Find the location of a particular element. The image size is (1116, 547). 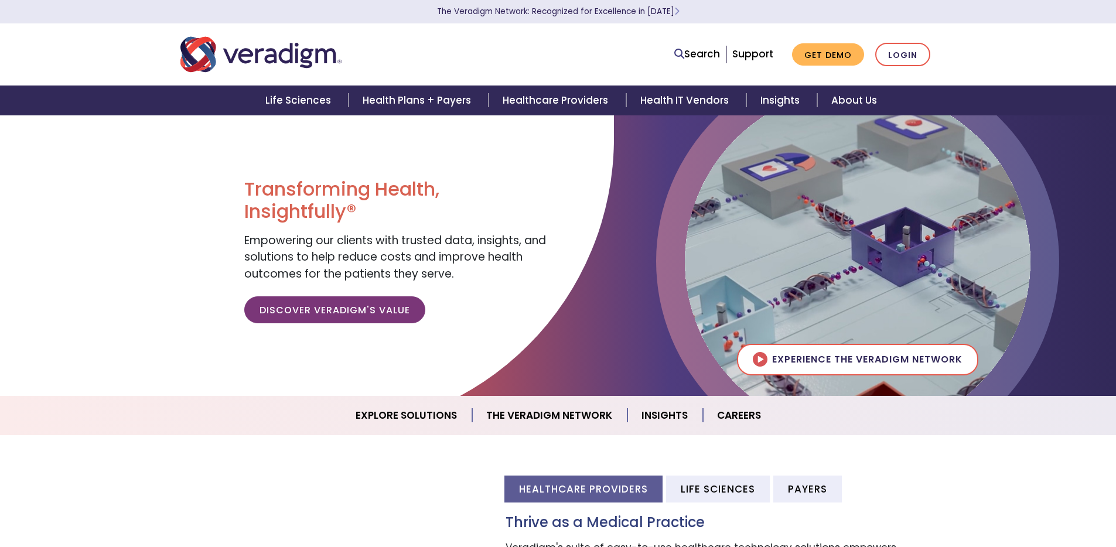

span: Learn More is located at coordinates (677, 11).